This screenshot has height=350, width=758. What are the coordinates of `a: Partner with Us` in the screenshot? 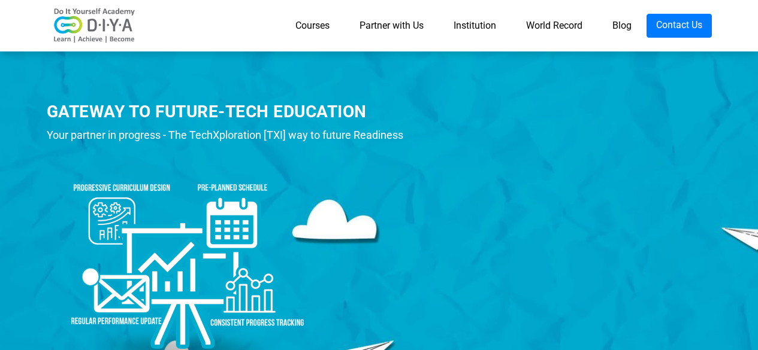 It's located at (391, 26).